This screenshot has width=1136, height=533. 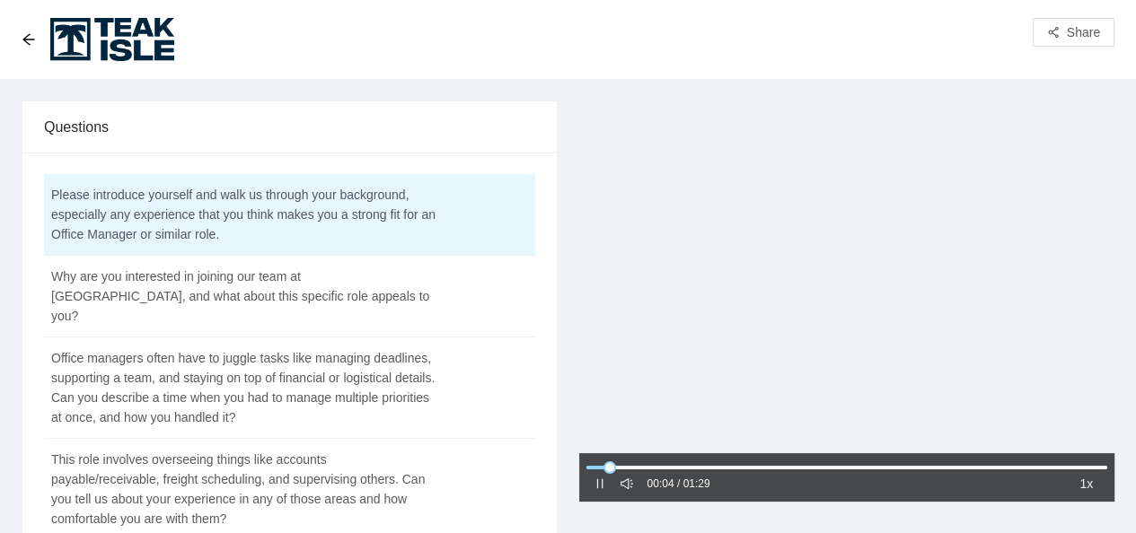 What do you see at coordinates (244, 215) in the screenshot?
I see `td: Please introduce yourself and walk us through your background, especially any experience that you...` at bounding box center [244, 215].